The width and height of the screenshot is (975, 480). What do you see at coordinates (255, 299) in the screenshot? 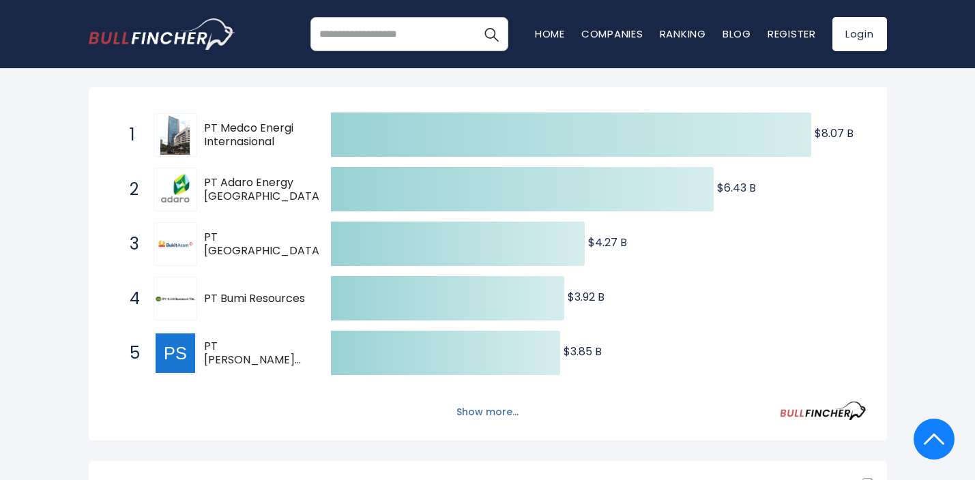
I see `span: PT Bumi Resources` at bounding box center [255, 299].